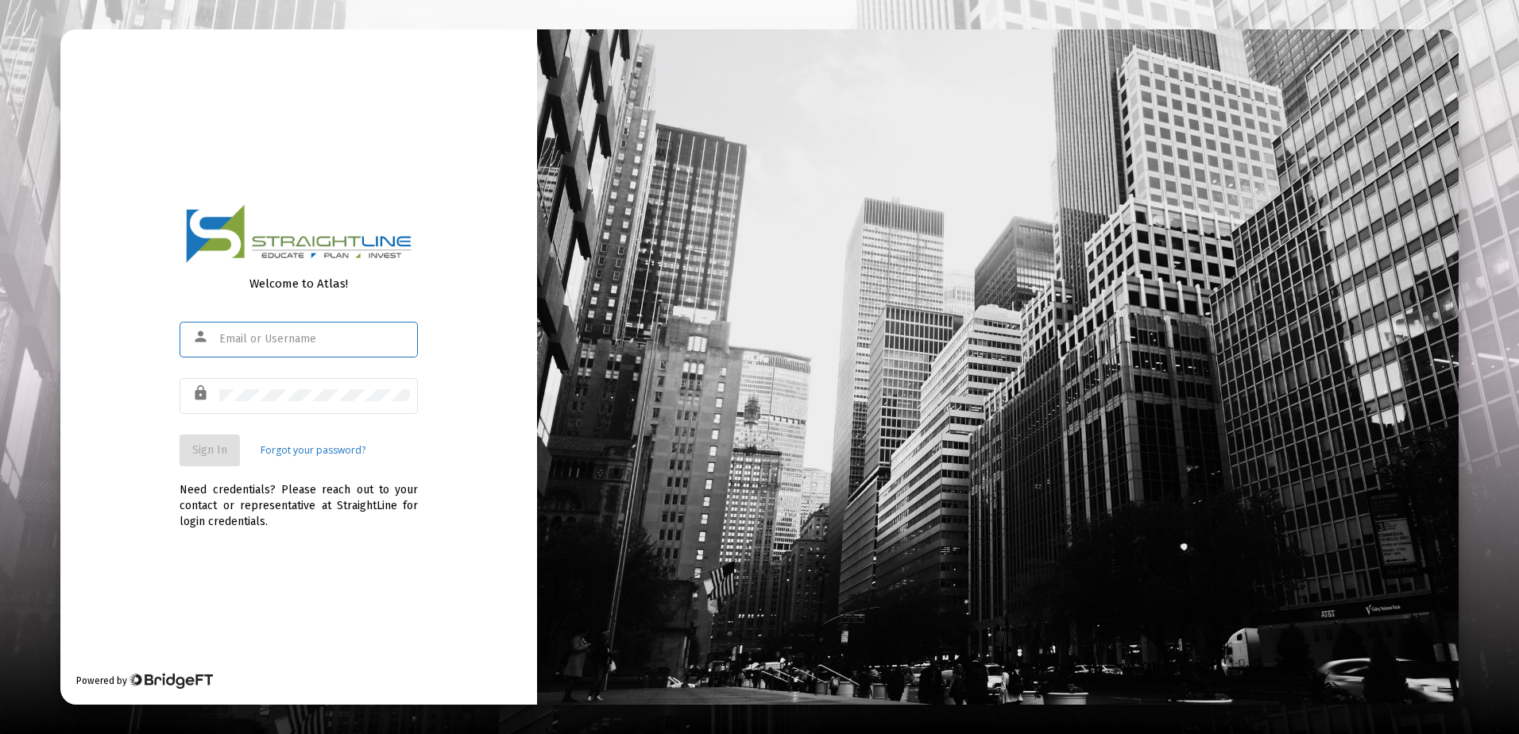 This screenshot has height=734, width=1519. What do you see at coordinates (210, 450) in the screenshot?
I see `button: Sign In` at bounding box center [210, 450].